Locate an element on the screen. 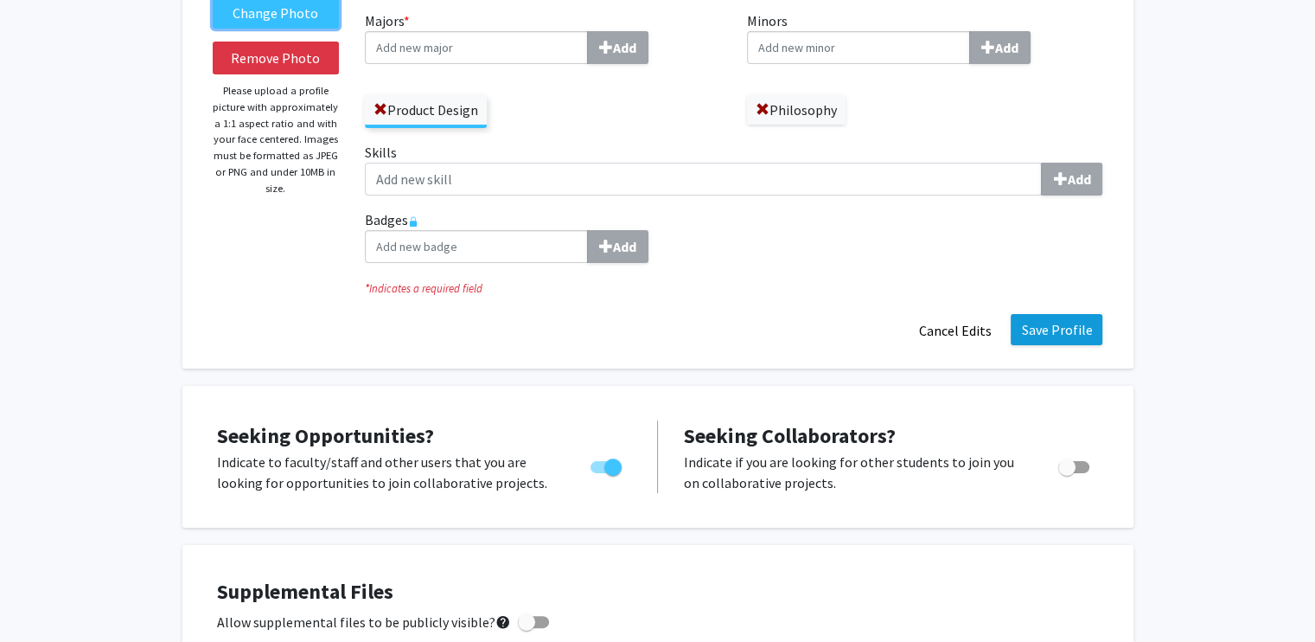  input: Majors*Add is located at coordinates (477, 48).